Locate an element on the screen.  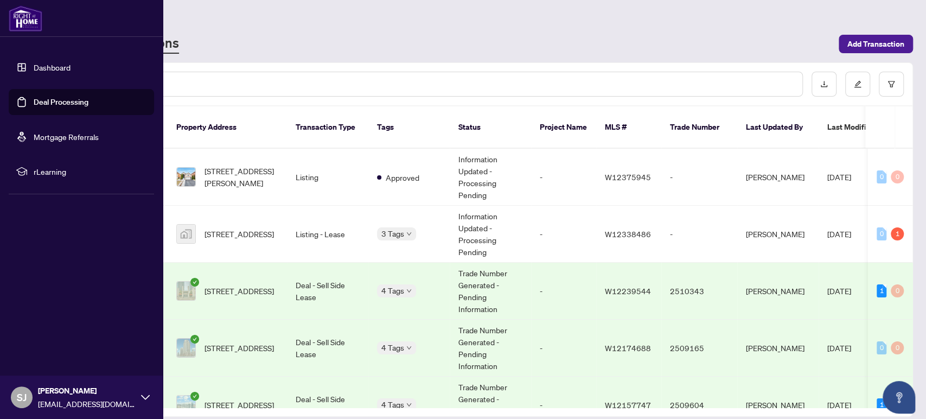
button: filter is located at coordinates (891, 84).